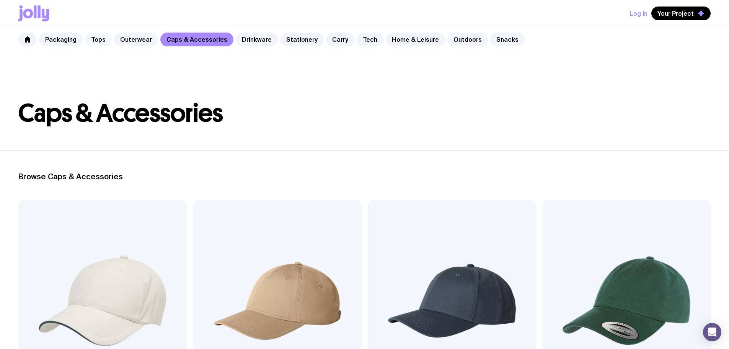 Image resolution: width=729 pixels, height=349 pixels. I want to click on h2: Browse Caps & Accessories, so click(364, 176).